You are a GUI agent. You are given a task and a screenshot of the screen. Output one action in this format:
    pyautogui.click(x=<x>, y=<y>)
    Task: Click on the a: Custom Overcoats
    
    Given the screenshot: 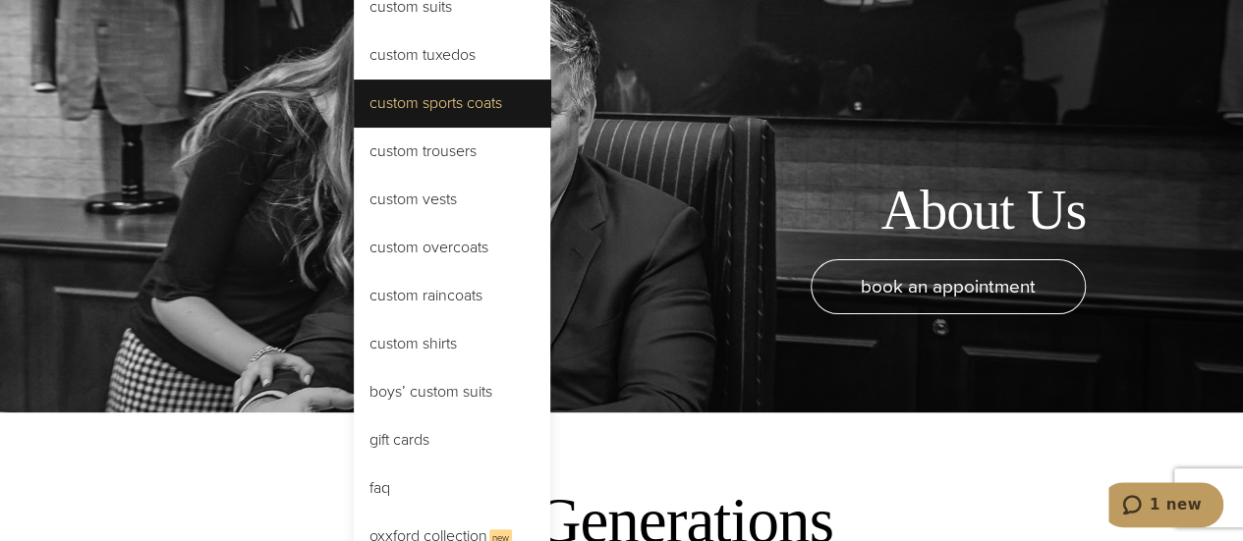 What is the action you would take?
    pyautogui.click(x=452, y=248)
    